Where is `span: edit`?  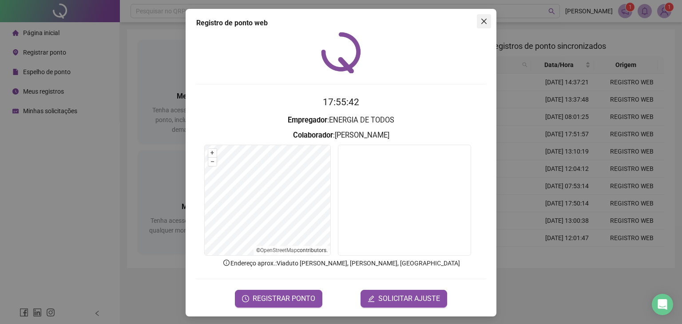
span: edit is located at coordinates (371, 299).